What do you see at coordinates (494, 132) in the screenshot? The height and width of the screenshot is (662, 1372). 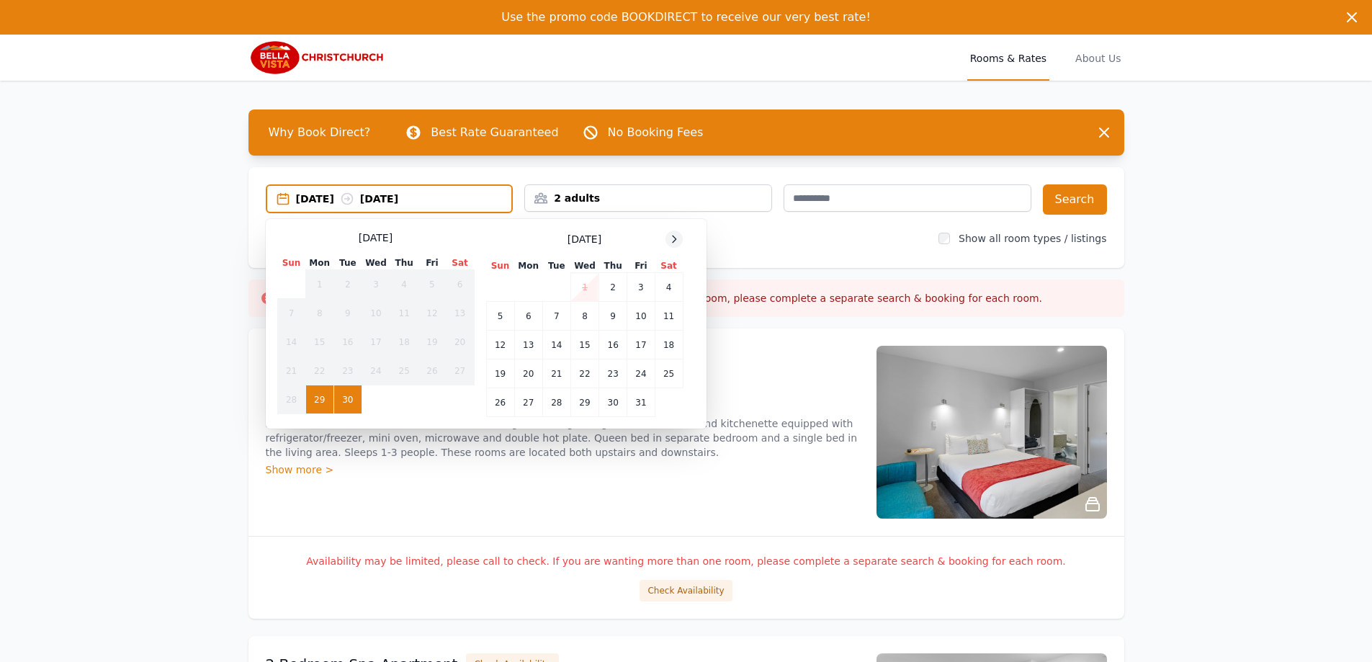 I see `p: Best Rate Guaranteed` at bounding box center [494, 132].